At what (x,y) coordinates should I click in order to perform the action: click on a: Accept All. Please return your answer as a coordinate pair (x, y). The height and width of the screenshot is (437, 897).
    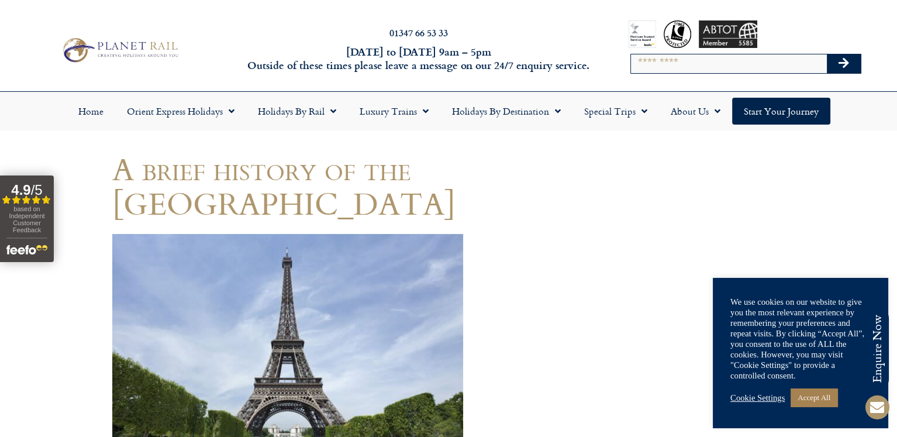
    Looking at the image, I should click on (814, 397).